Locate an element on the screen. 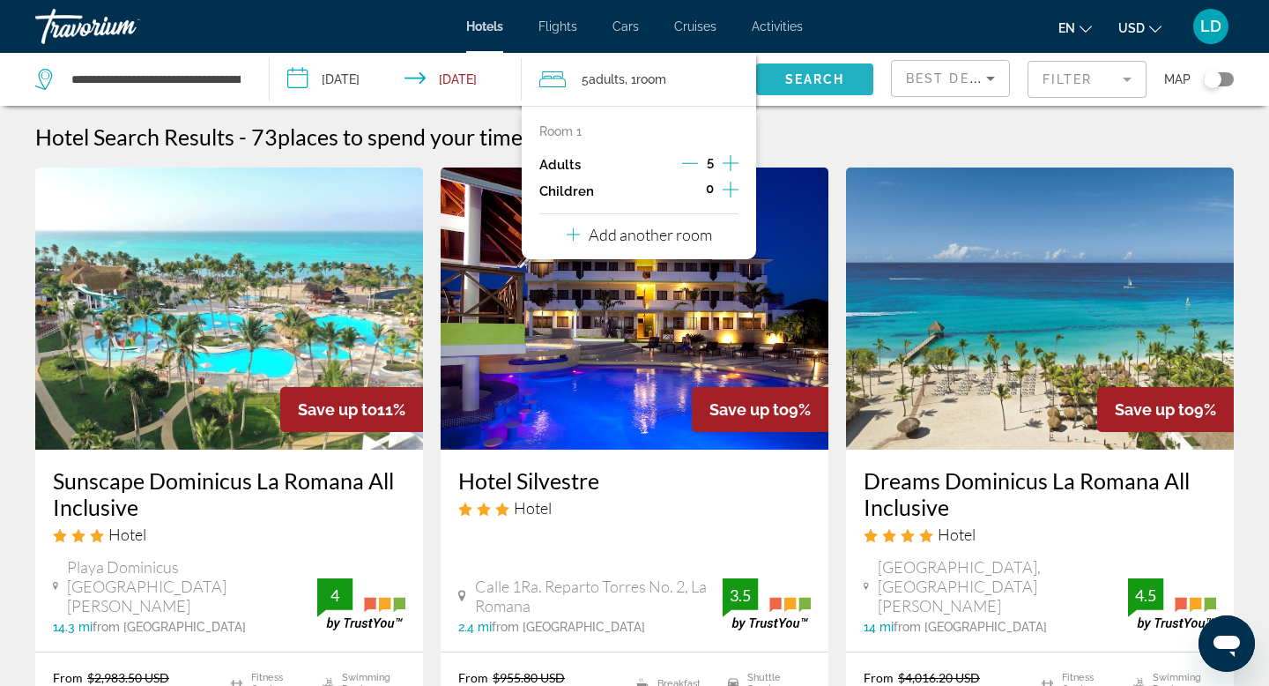 This screenshot has width=1269, height=686. p: Adults is located at coordinates (560, 165).